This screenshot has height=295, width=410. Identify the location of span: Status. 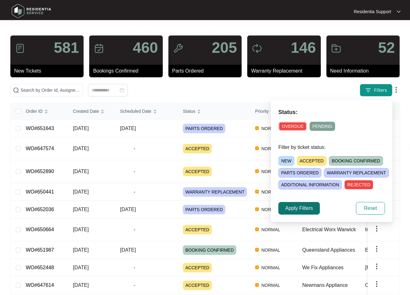
(189, 111).